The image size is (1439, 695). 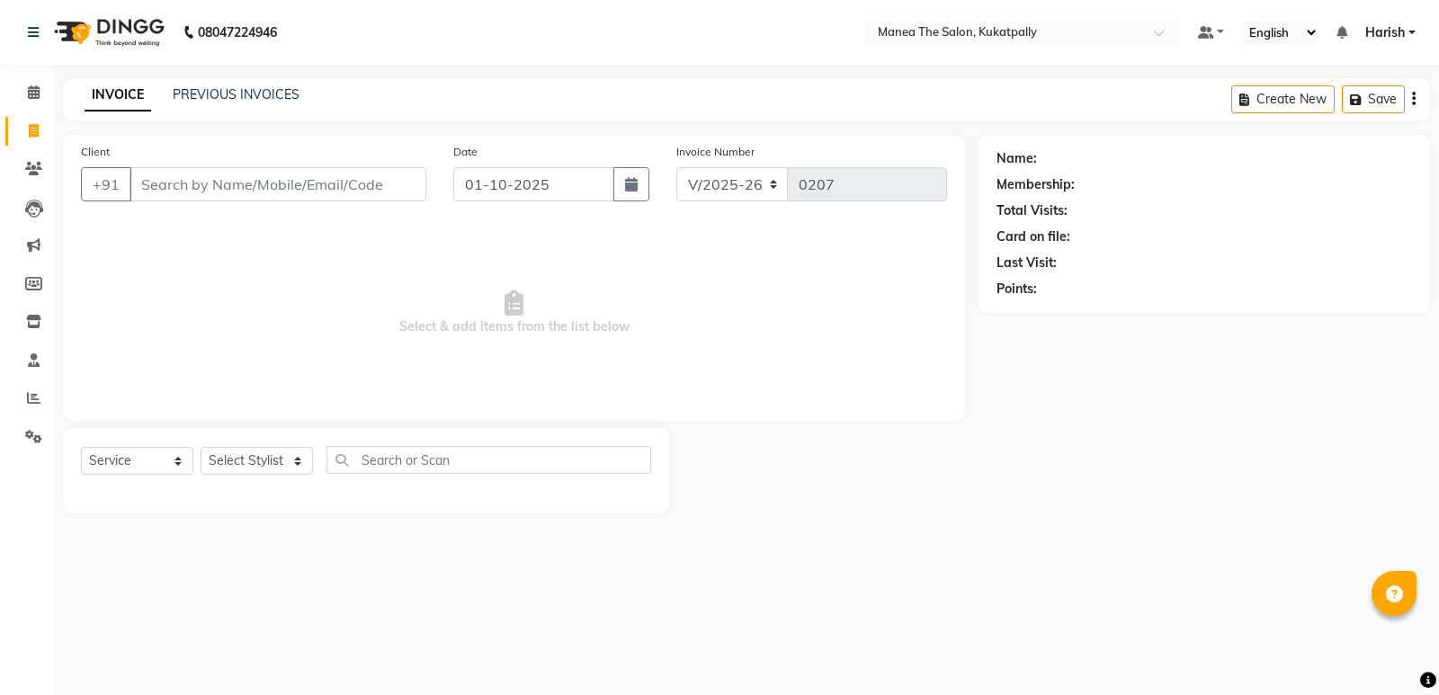 I want to click on input: Search by Name/Mobile/Email/Code, so click(x=278, y=184).